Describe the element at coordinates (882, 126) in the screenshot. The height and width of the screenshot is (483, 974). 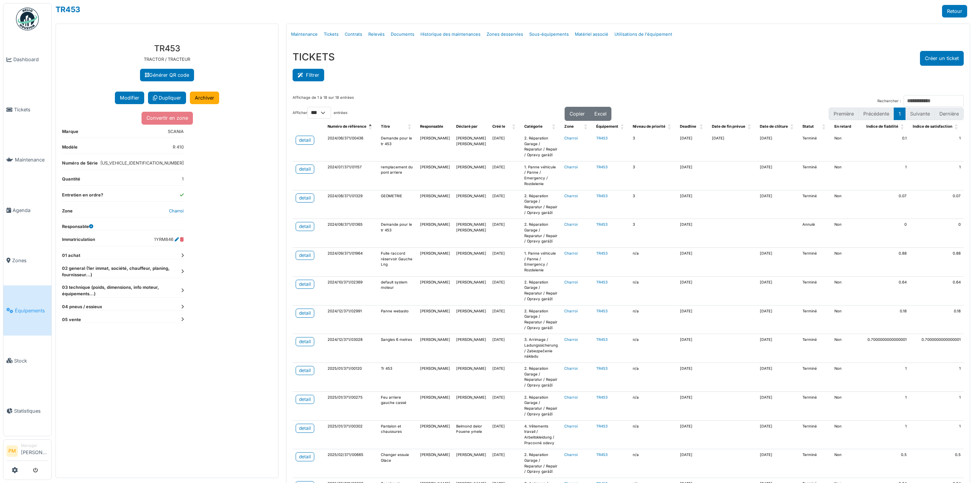
I see `span: Indice de fiabilité` at that location.